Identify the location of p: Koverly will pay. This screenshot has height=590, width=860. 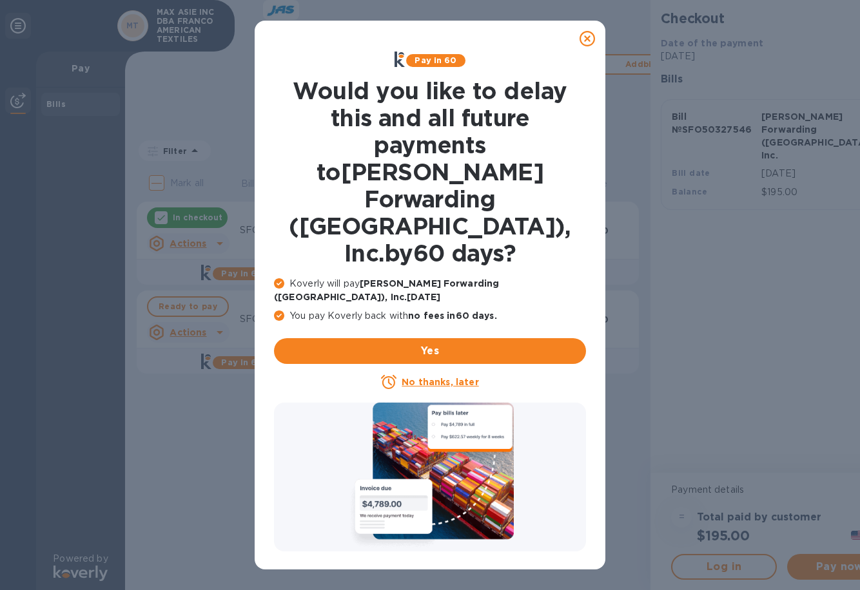
(430, 291).